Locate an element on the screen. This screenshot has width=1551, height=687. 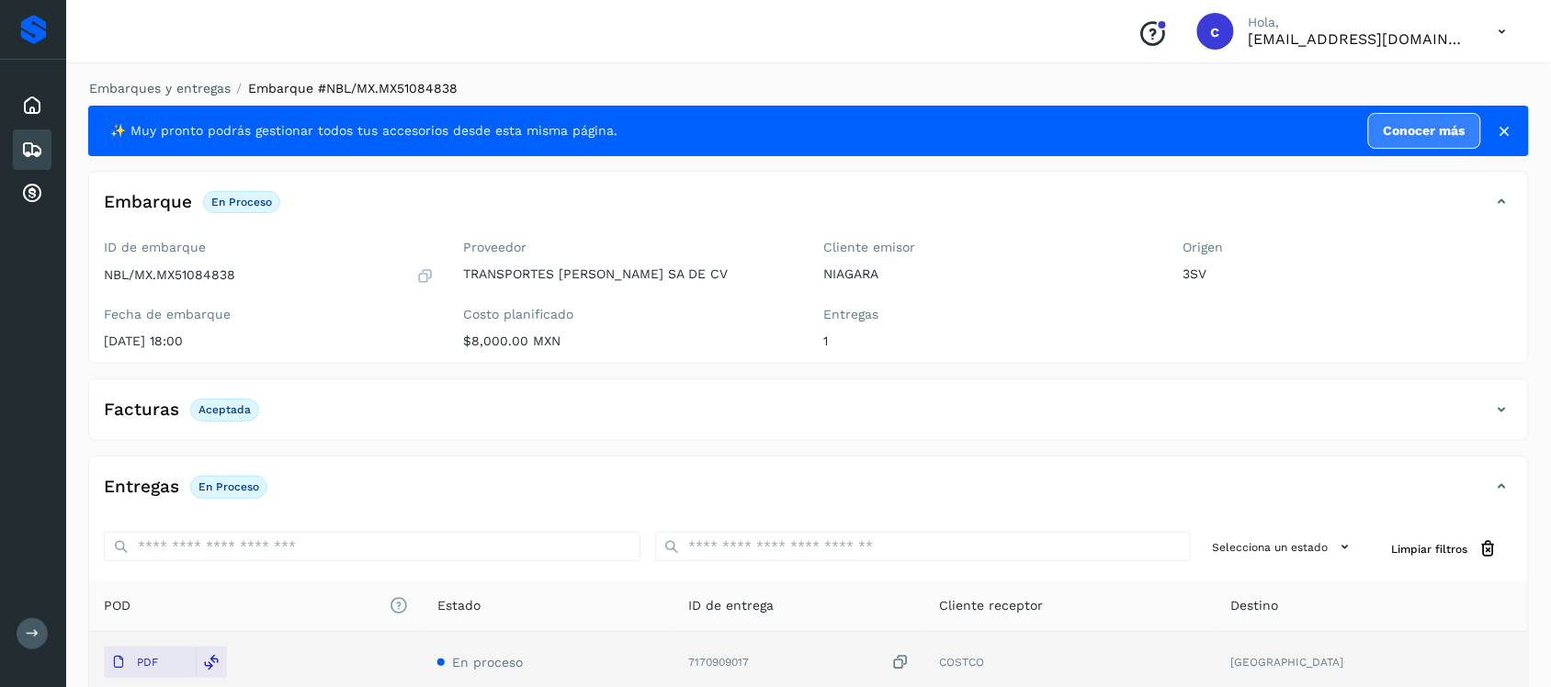
div: Cuentas por cobrar is located at coordinates (32, 194).